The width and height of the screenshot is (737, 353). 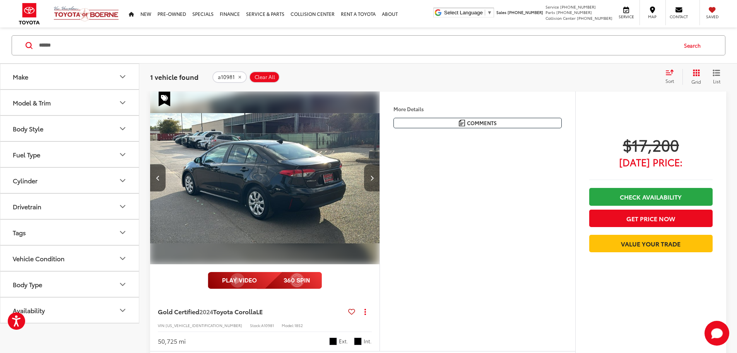 I want to click on span: 1 vehicle found, so click(x=174, y=76).